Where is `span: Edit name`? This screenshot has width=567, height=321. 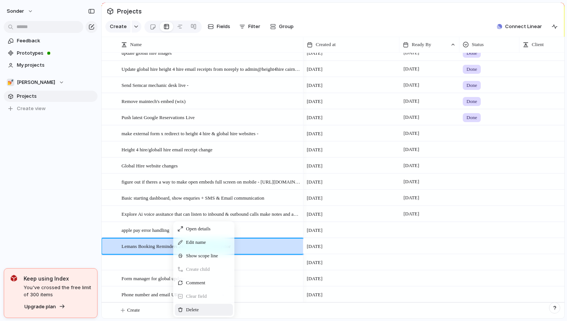
span: Edit name is located at coordinates (196, 243).